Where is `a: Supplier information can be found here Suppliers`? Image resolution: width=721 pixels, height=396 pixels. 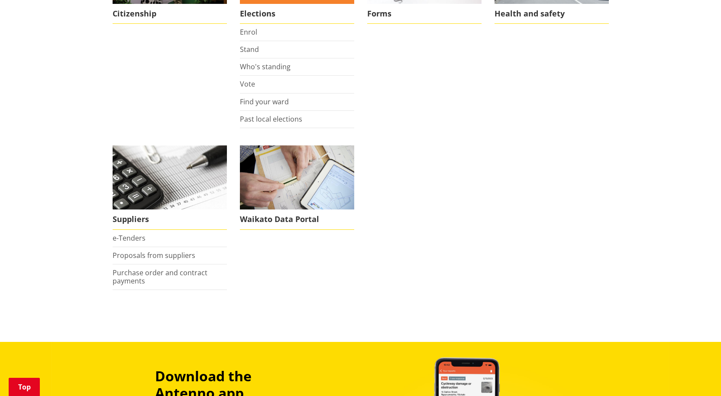 a: Supplier information can be found here Suppliers is located at coordinates (170, 188).